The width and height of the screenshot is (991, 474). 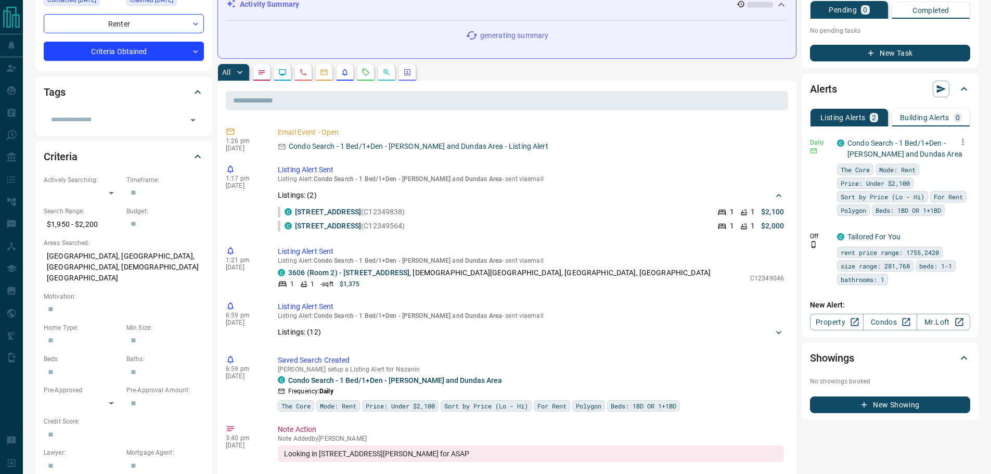 What do you see at coordinates (890, 305) in the screenshot?
I see `p: New Alert:` at bounding box center [890, 305].